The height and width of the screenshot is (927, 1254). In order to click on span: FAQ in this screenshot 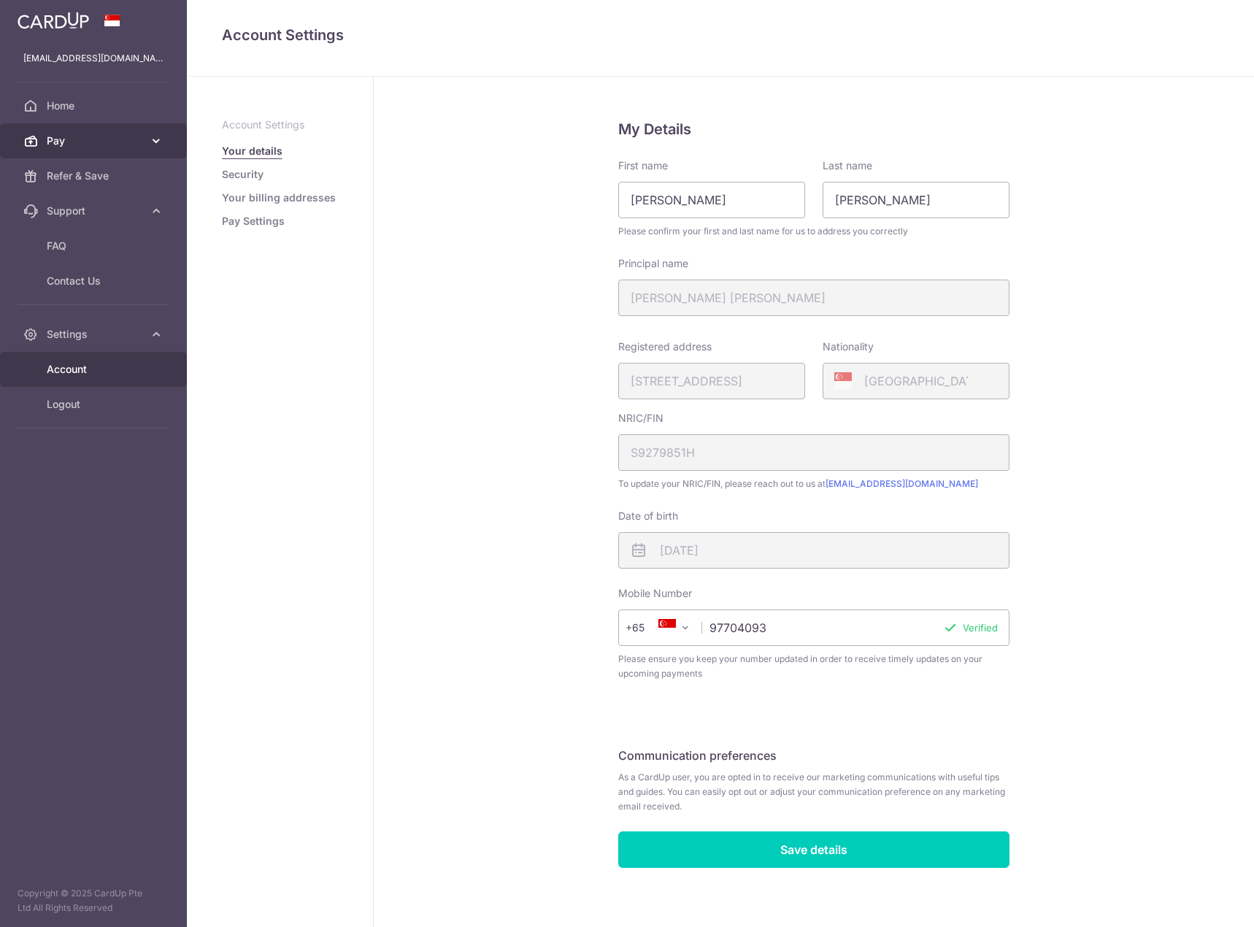, I will do `click(95, 246)`.